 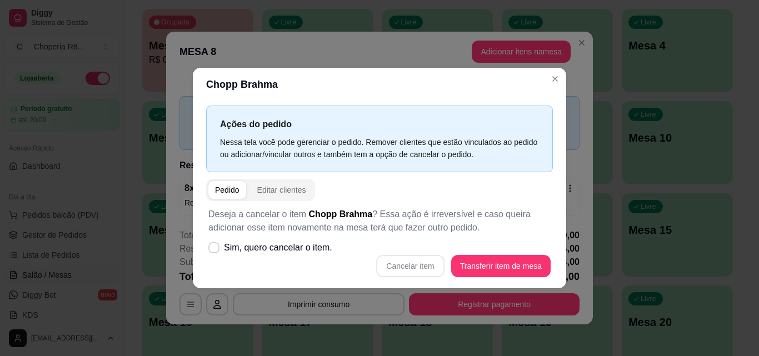 I want to click on span: Sim, quero cancelar o item., so click(x=278, y=248).